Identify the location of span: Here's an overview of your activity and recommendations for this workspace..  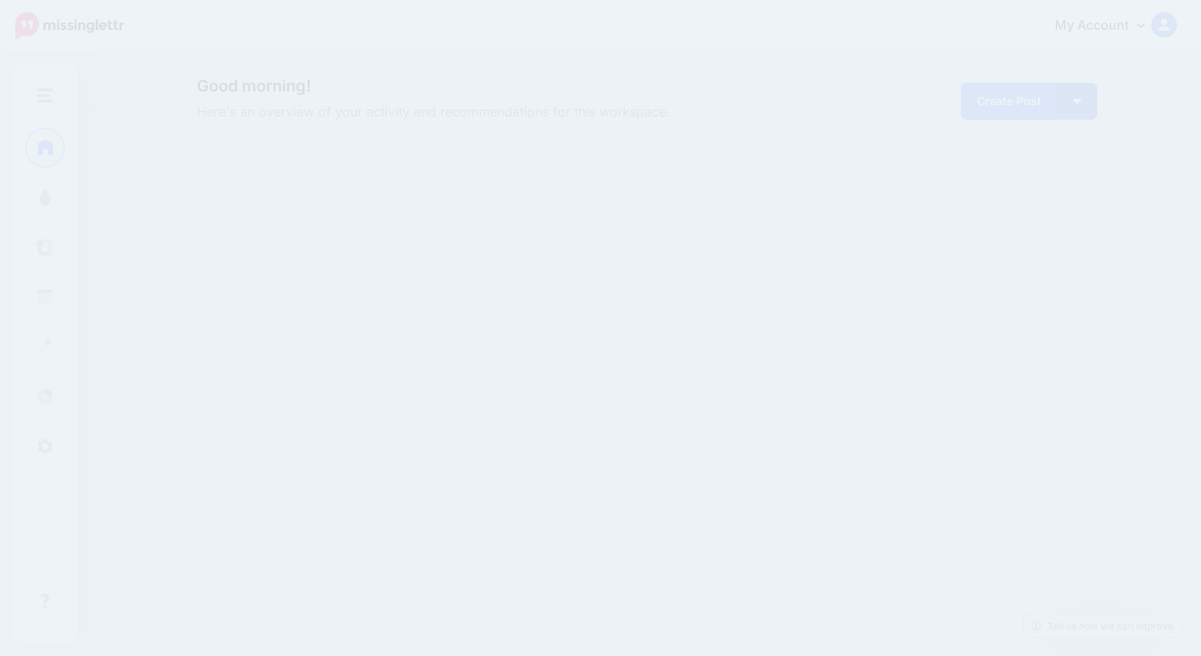
(492, 112).